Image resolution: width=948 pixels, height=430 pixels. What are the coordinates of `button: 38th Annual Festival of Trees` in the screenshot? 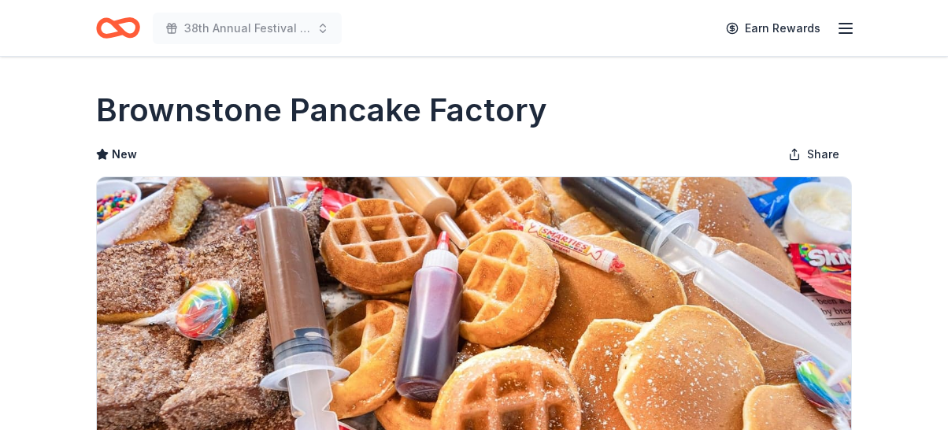 It's located at (247, 28).